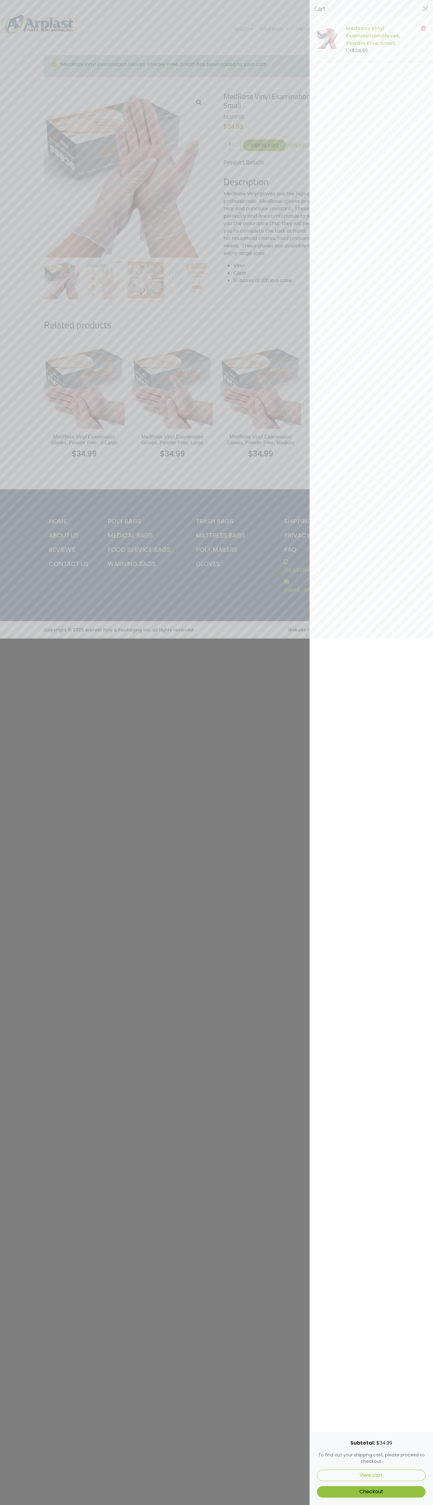 This screenshot has width=433, height=1505. I want to click on span: Cart, so click(320, 9).